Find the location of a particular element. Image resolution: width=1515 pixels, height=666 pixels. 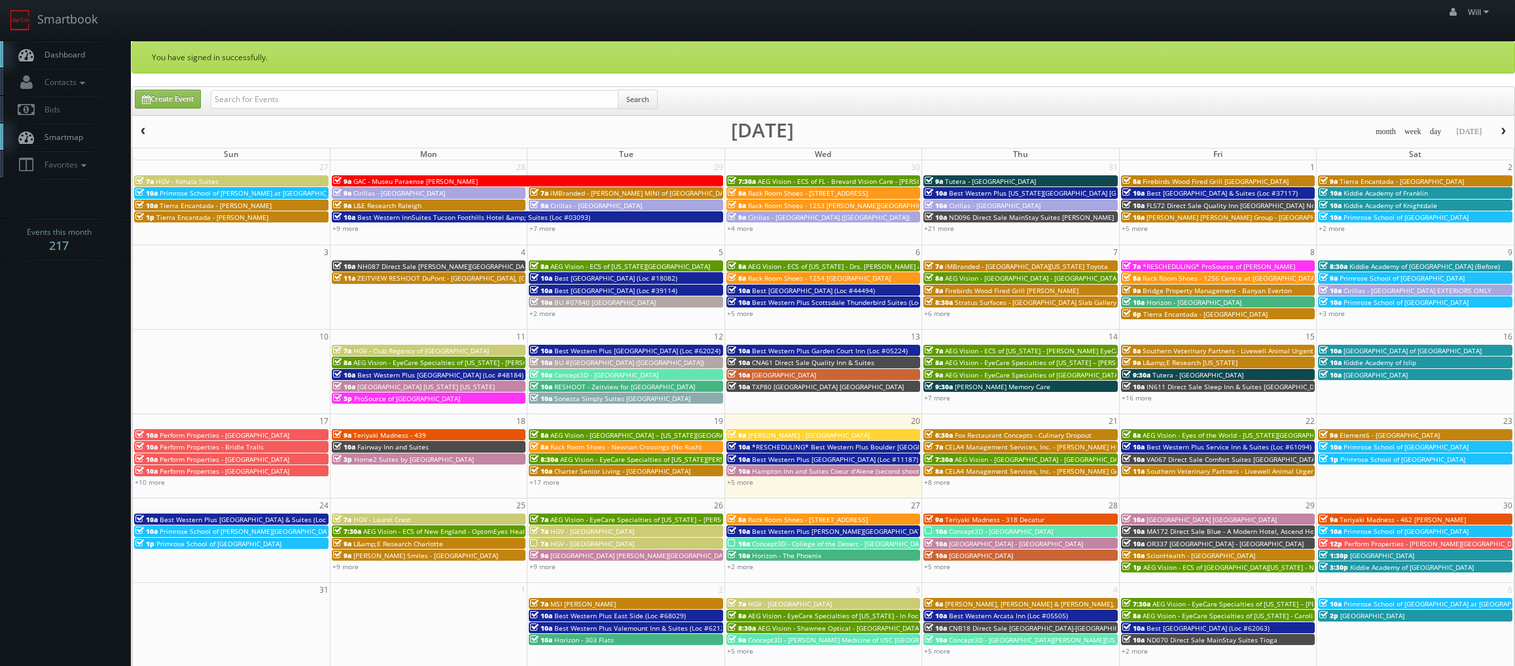

a: +10 more is located at coordinates (150, 482).